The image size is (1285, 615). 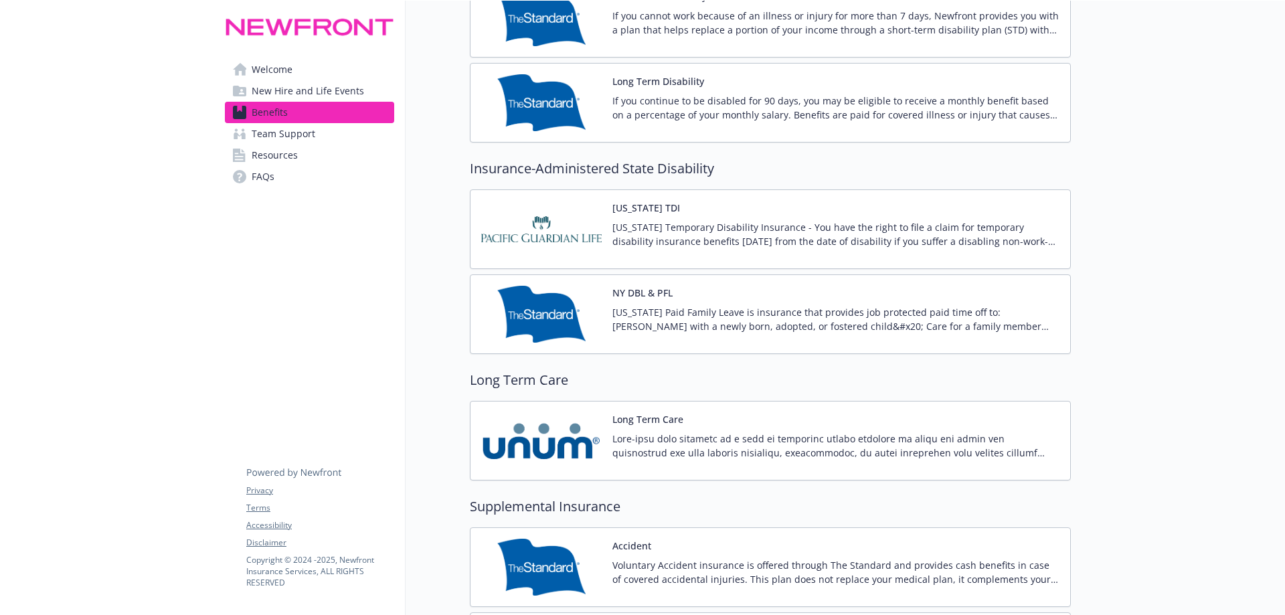 I want to click on img: Pacific Guardian Life Insurance Company, Ltd. carrier logo, so click(x=541, y=229).